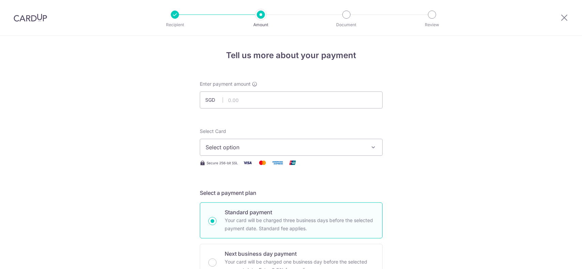  I want to click on p: Amount, so click(261, 25).